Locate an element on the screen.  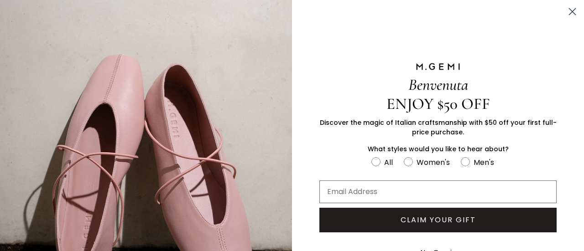
input: Email Address is located at coordinates (438, 192).